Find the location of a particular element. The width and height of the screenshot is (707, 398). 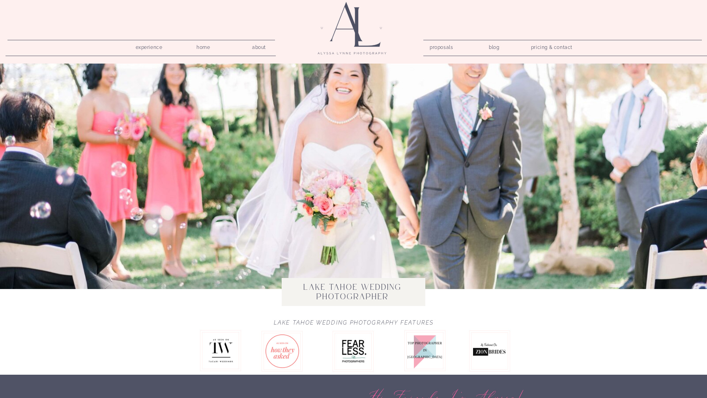

h1: Lake Tahoe wedding photographer is located at coordinates (352, 291).